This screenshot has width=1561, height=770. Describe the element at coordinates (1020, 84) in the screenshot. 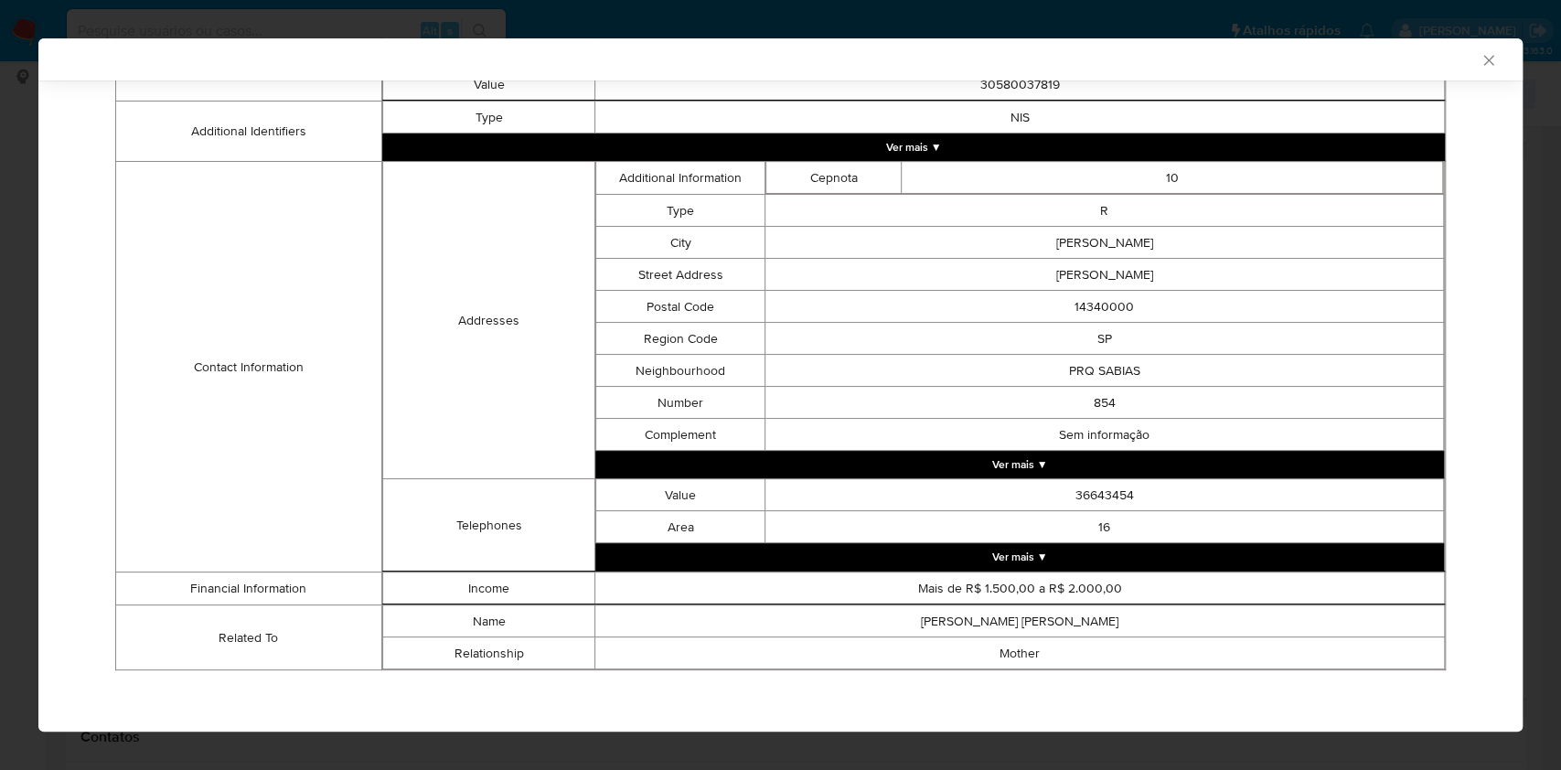

I see `td: 30580037819` at that location.